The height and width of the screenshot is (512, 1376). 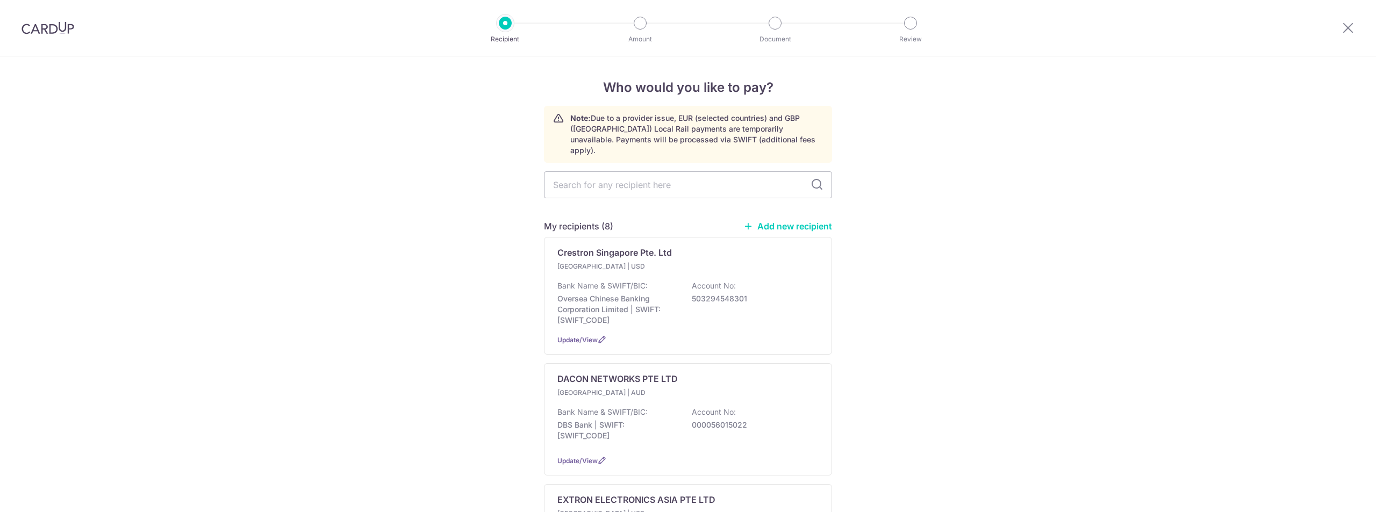 What do you see at coordinates (688, 185) in the screenshot?
I see `input: Search for any recipient here` at bounding box center [688, 185].